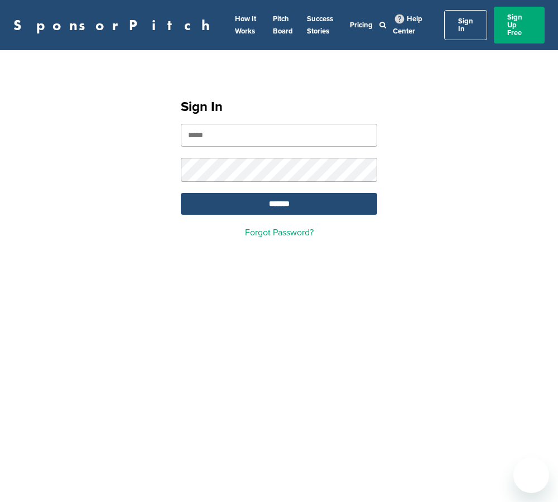 The image size is (558, 502). I want to click on a: Help Center, so click(407, 25).